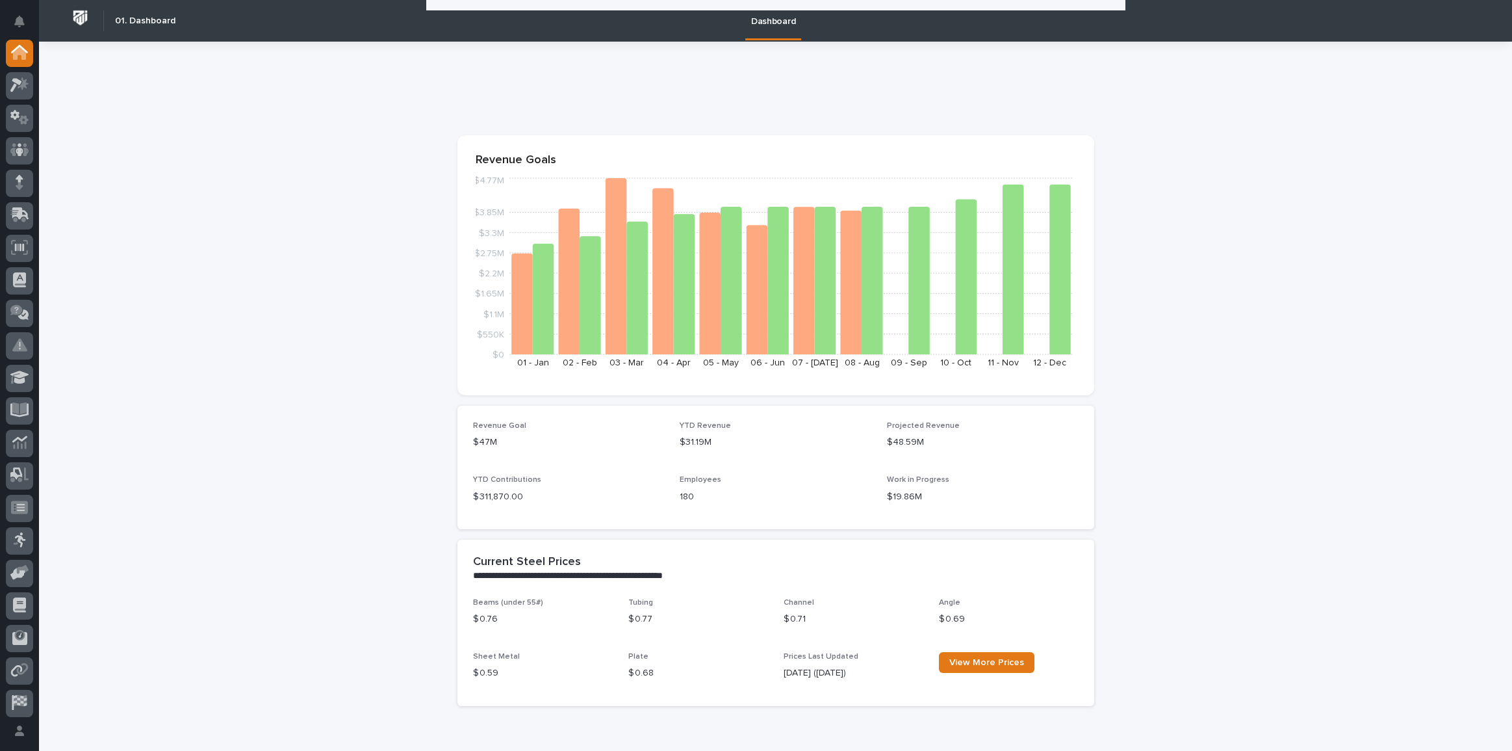 Image resolution: width=1512 pixels, height=751 pixels. I want to click on tspan: $1.1M, so click(494, 315).